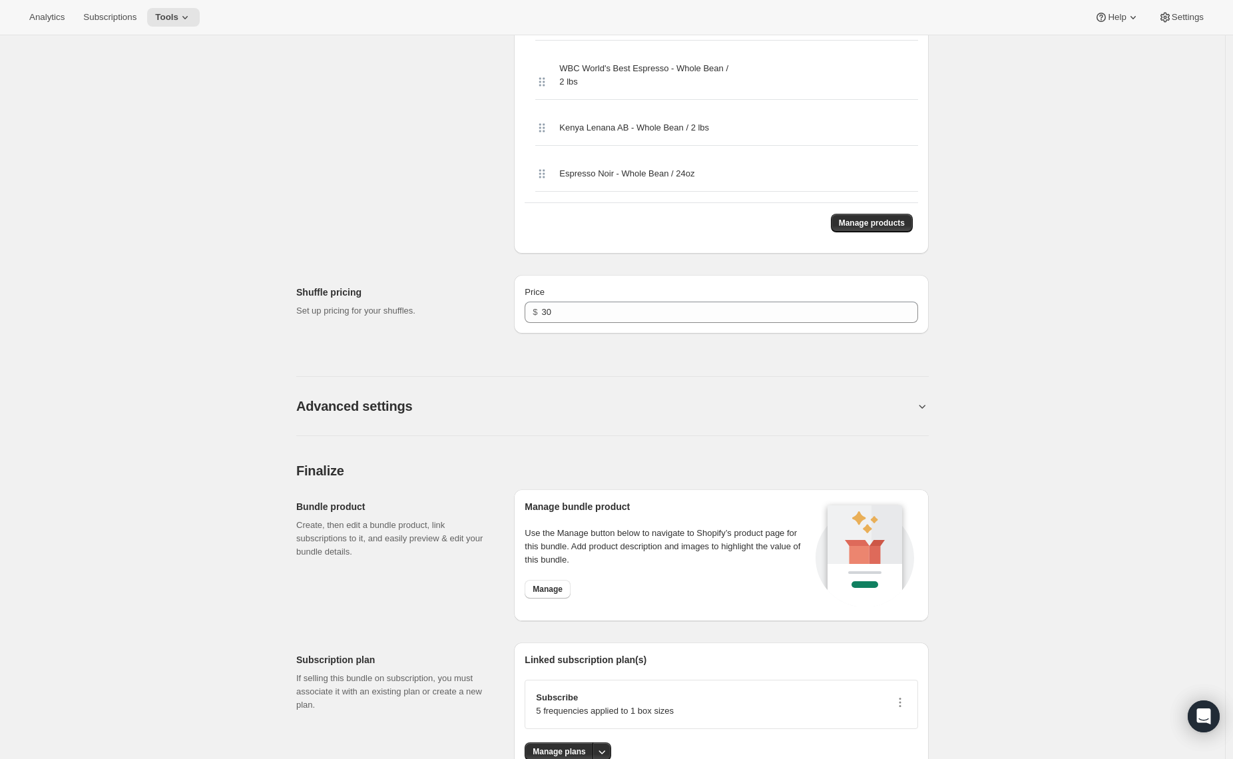 This screenshot has height=759, width=1233. I want to click on span: Subscriptions, so click(110, 17).